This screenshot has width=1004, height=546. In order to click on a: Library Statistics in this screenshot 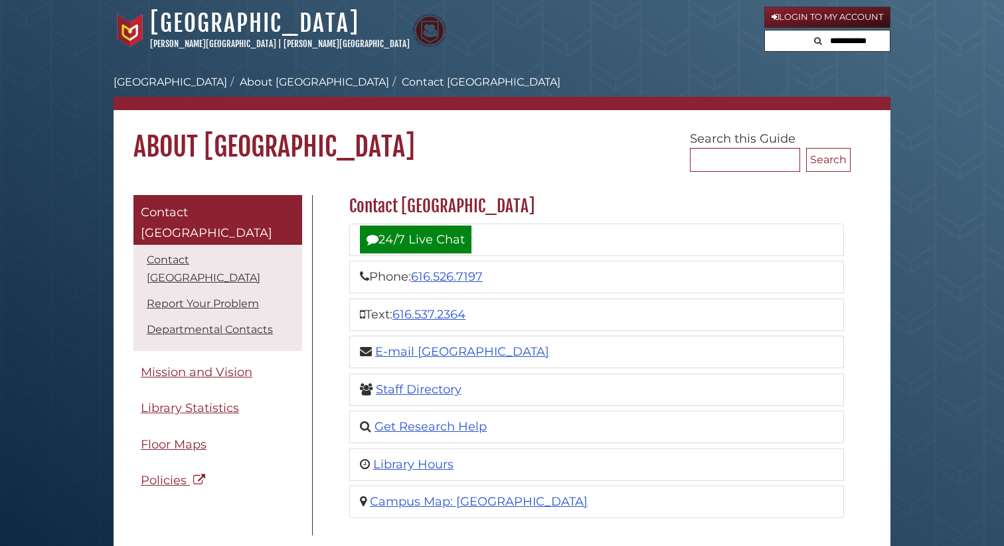, I will do `click(218, 408)`.